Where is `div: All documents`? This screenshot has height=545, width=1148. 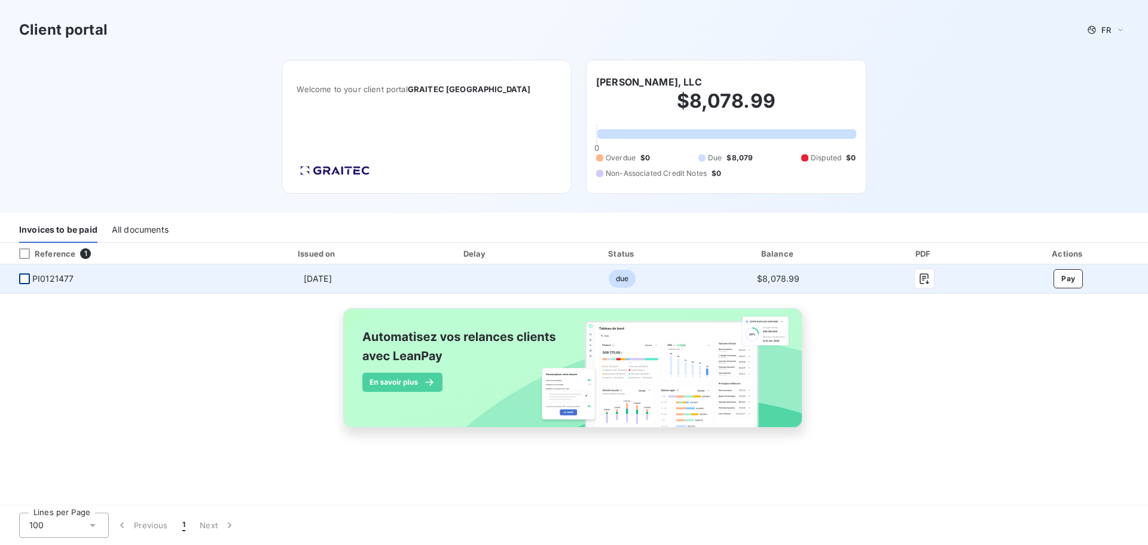 div: All documents is located at coordinates (140, 230).